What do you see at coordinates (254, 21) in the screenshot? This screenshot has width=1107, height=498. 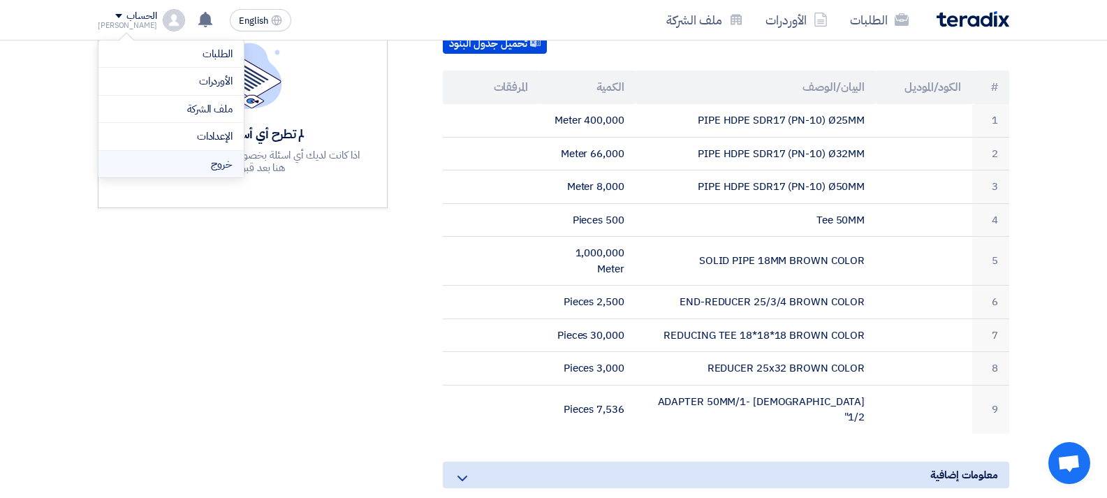 I see `span: English` at bounding box center [254, 21].